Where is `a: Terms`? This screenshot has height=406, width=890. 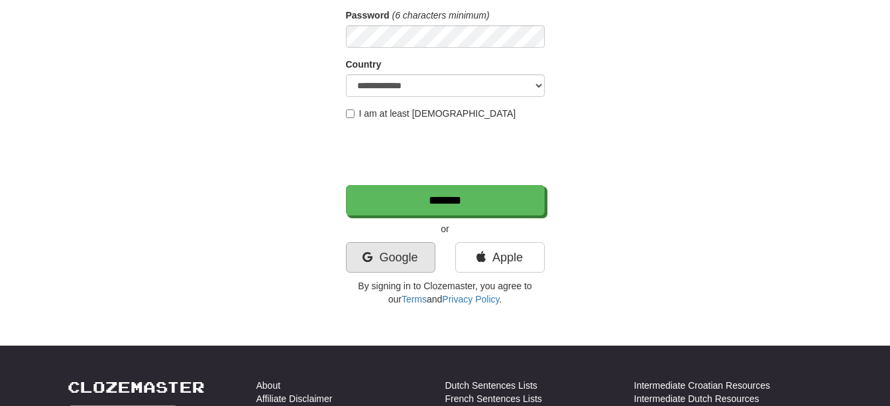
a: Terms is located at coordinates (414, 299).